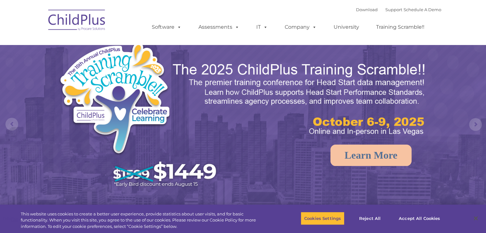  Describe the element at coordinates (322, 218) in the screenshot. I see `button: Cookies Settings` at that location.